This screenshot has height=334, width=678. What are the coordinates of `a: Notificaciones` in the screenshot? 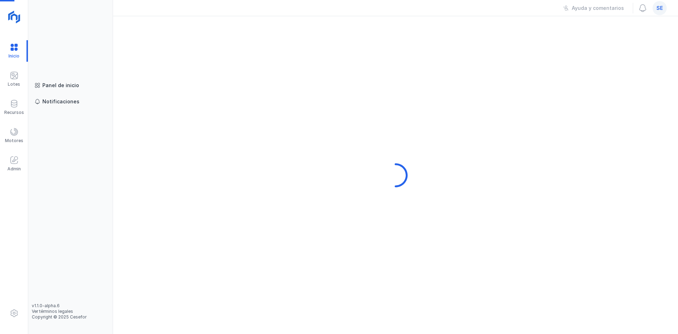 It's located at (70, 102).